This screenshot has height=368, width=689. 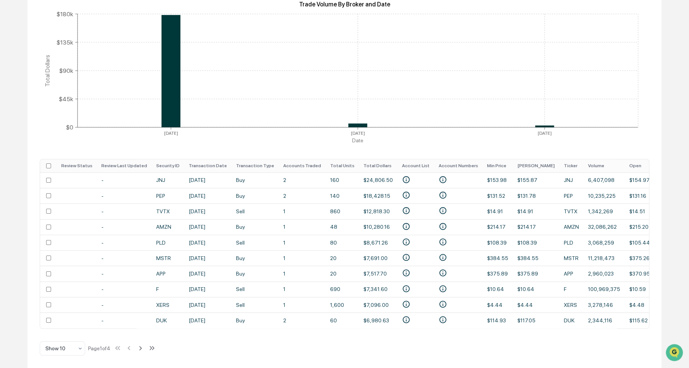 I want to click on a: 🔎Data Lookup, so click(x=28, y=152).